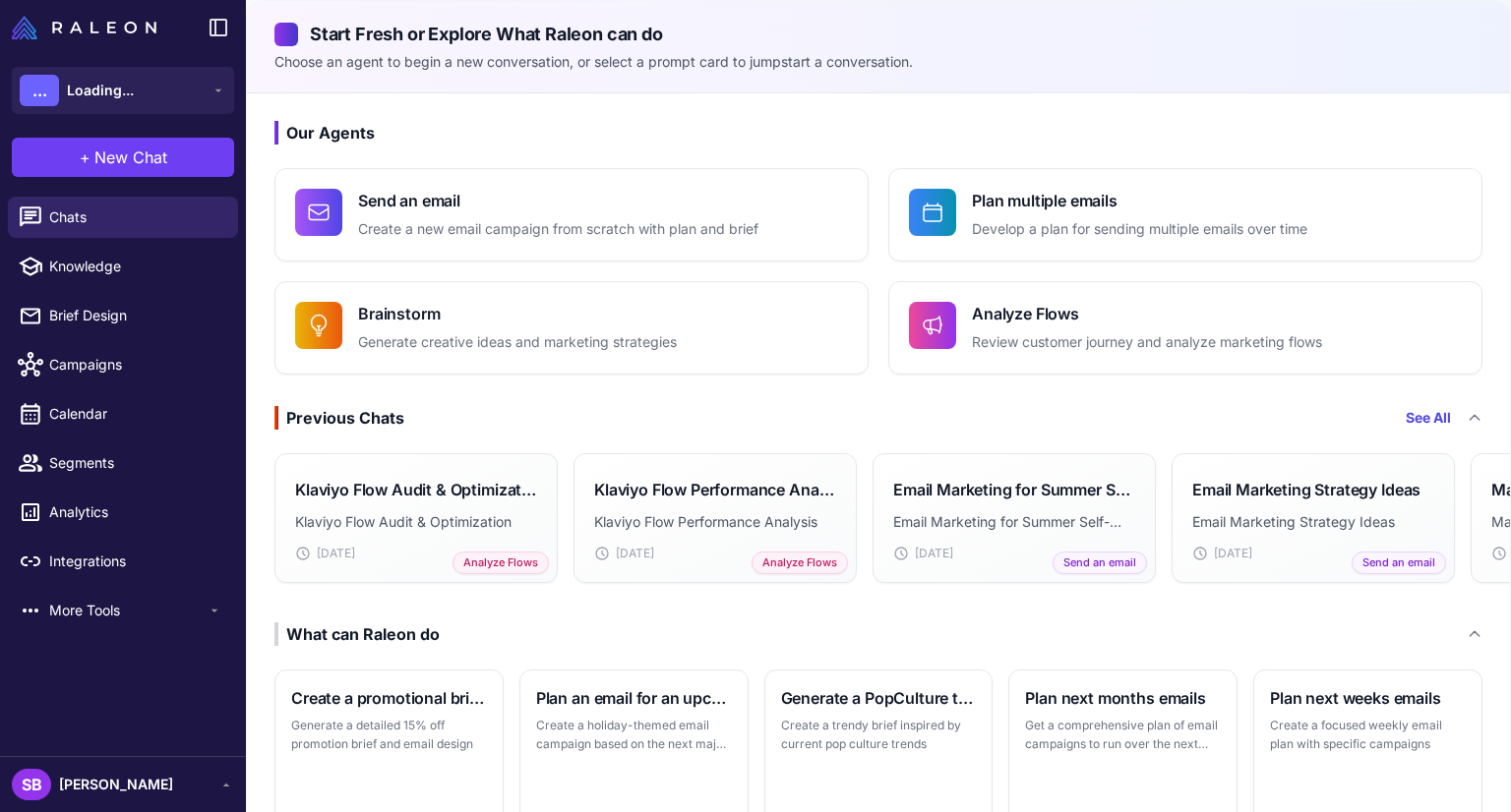 The width and height of the screenshot is (1511, 812). Describe the element at coordinates (416, 522) in the screenshot. I see `p: Klaviyo Flow Audit & Optimization` at that location.